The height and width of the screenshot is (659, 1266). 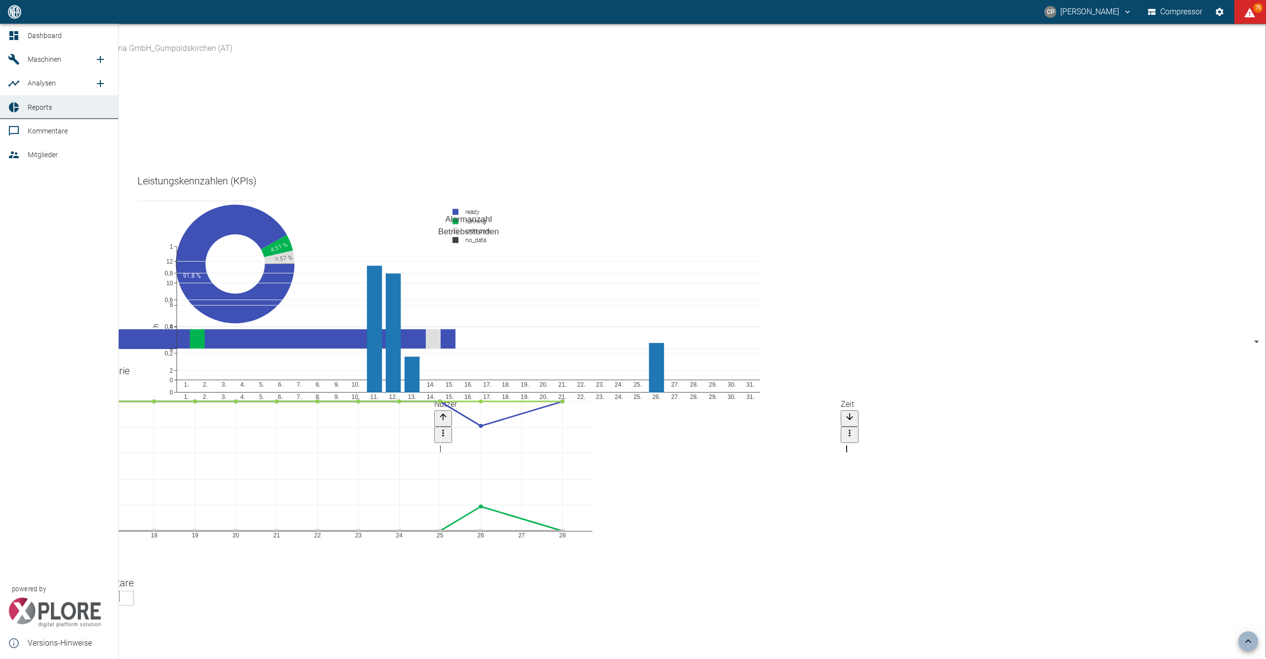 What do you see at coordinates (42, 83) in the screenshot?
I see `span: Analysen` at bounding box center [42, 83].